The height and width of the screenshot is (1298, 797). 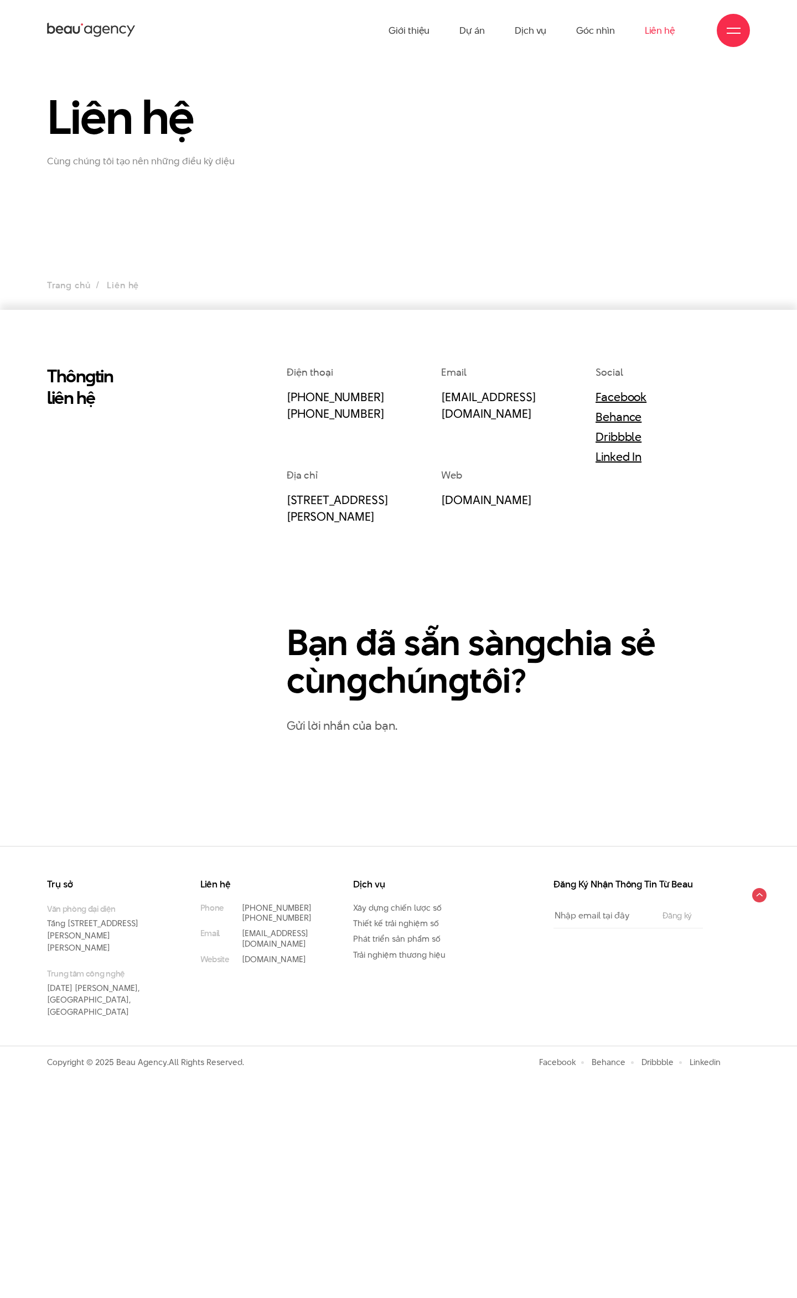 I want to click on span: Web, so click(x=451, y=475).